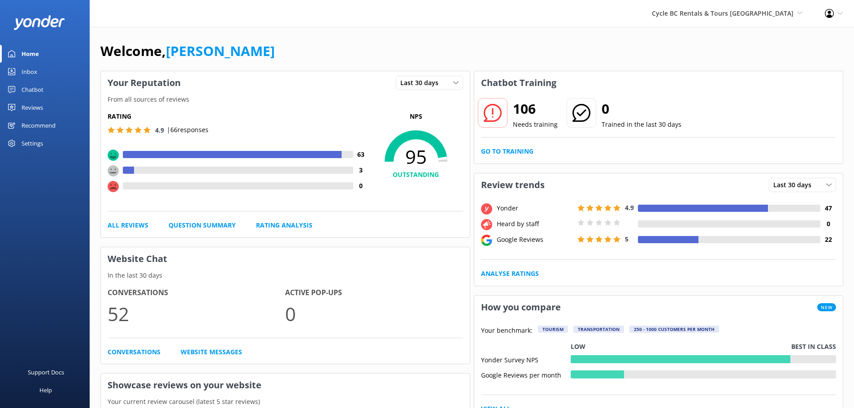 This screenshot has width=854, height=408. What do you see at coordinates (284, 225) in the screenshot?
I see `a: Rating Analysis` at bounding box center [284, 225].